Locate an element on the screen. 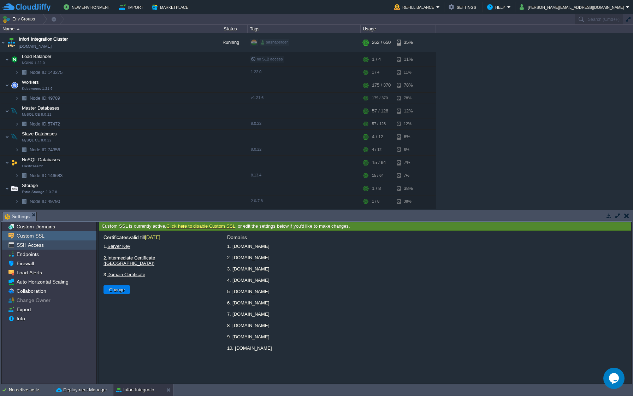 This screenshot has width=633, height=396. div: Certificates is located at coordinates (201, 238).